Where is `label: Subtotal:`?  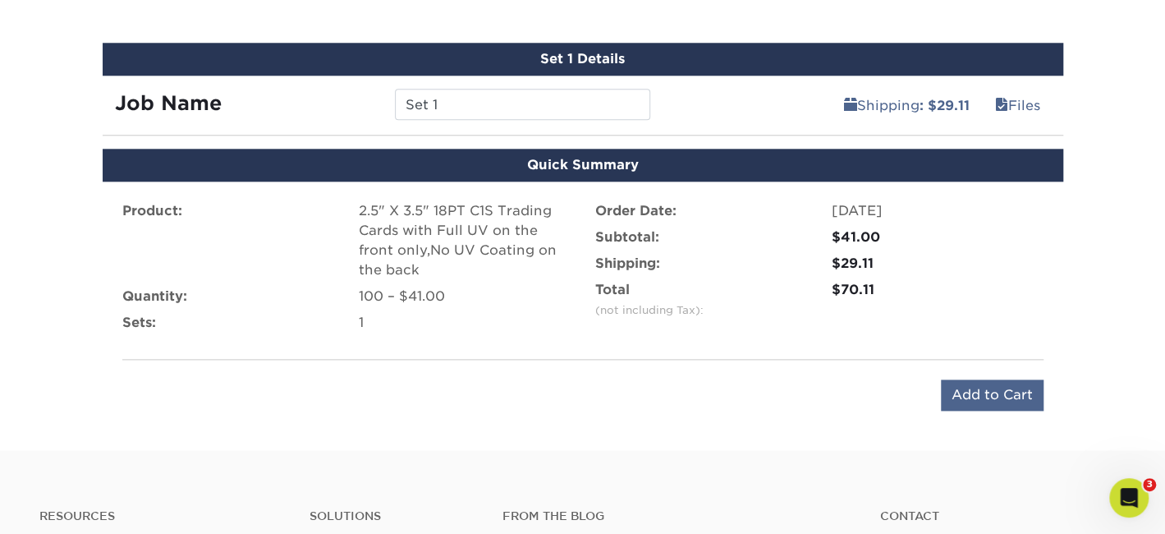 label: Subtotal: is located at coordinates (627, 237).